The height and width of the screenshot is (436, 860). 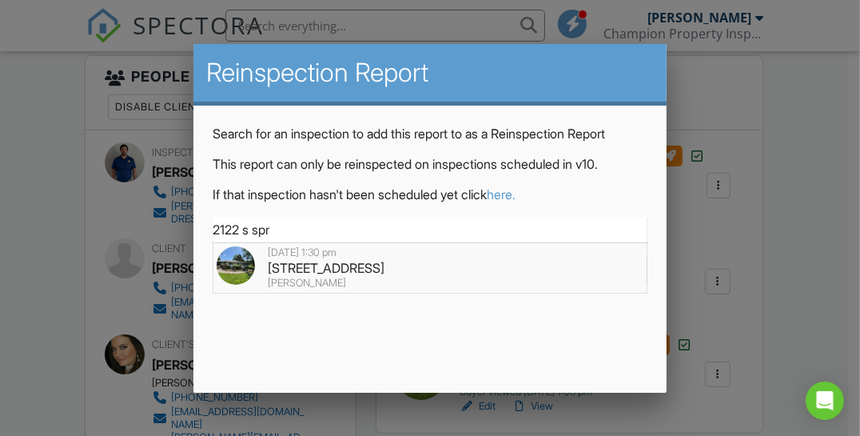 What do you see at coordinates (430, 164) in the screenshot?
I see `p: This report can only be reinspected on inspections scheduled in v10.` at bounding box center [430, 164].